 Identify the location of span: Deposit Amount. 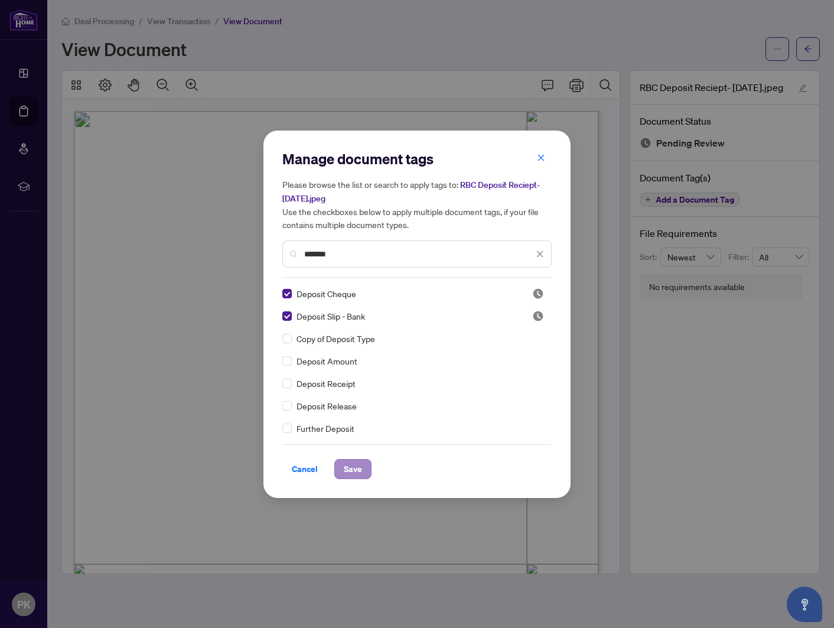
(327, 361).